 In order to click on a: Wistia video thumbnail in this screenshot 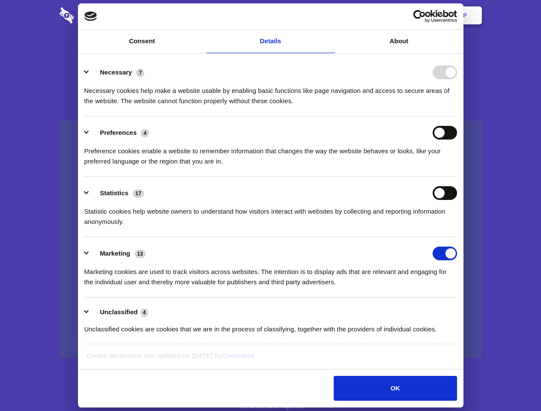, I will do `click(271, 239)`.